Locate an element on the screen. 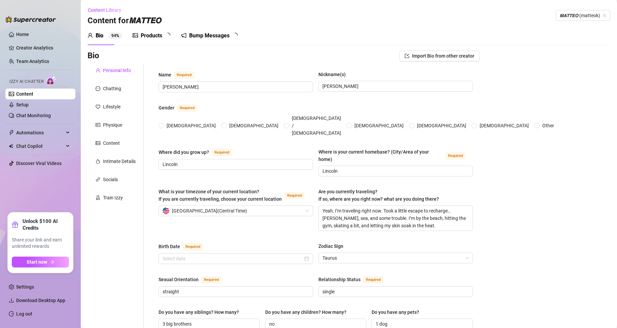 Image resolution: width=617 pixels, height=328 pixels. div: Nickname(s) is located at coordinates (332, 74).